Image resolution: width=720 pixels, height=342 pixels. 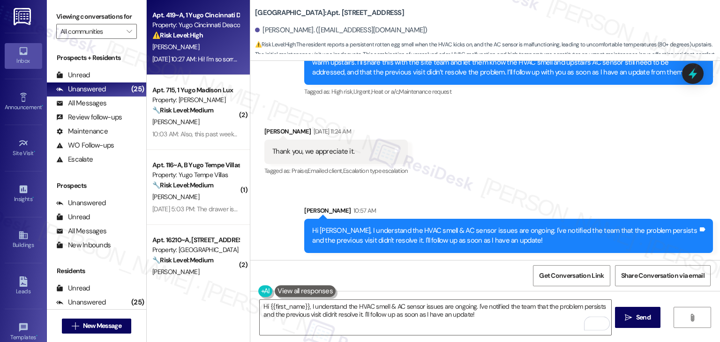 What do you see at coordinates (195, 15) in the screenshot?
I see `div: Apt. 419~A, 1 Yugo Cincinnati Deacon` at bounding box center [195, 15].